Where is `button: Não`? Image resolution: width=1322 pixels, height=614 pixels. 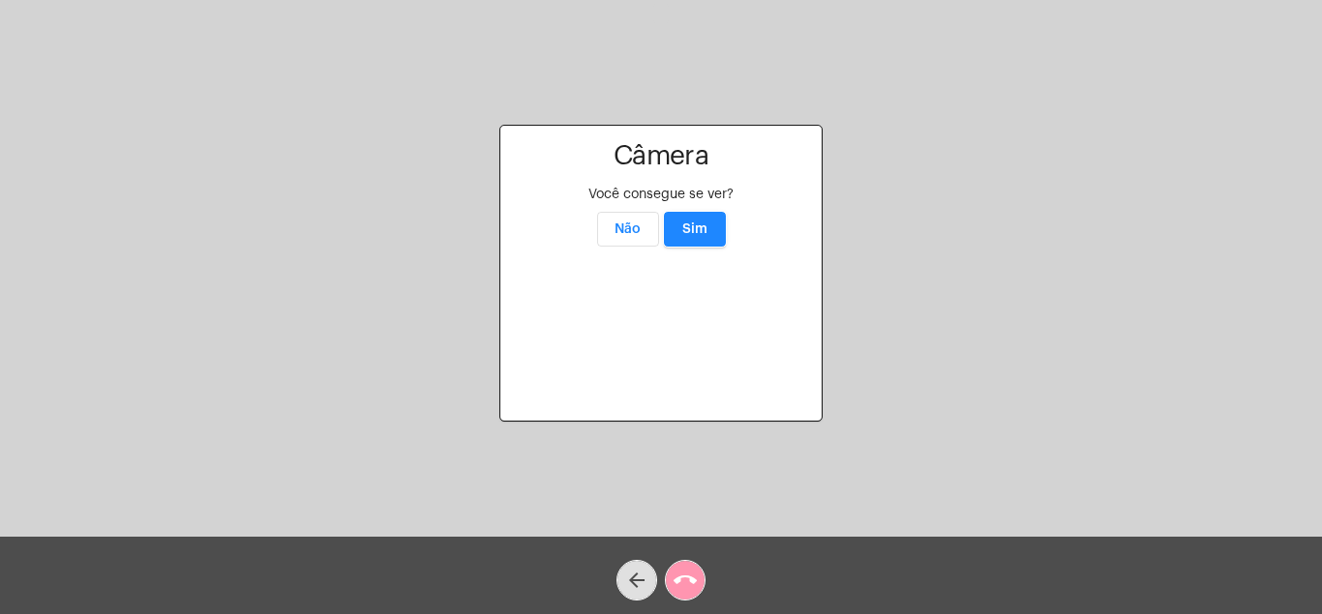 button: Não is located at coordinates (628, 229).